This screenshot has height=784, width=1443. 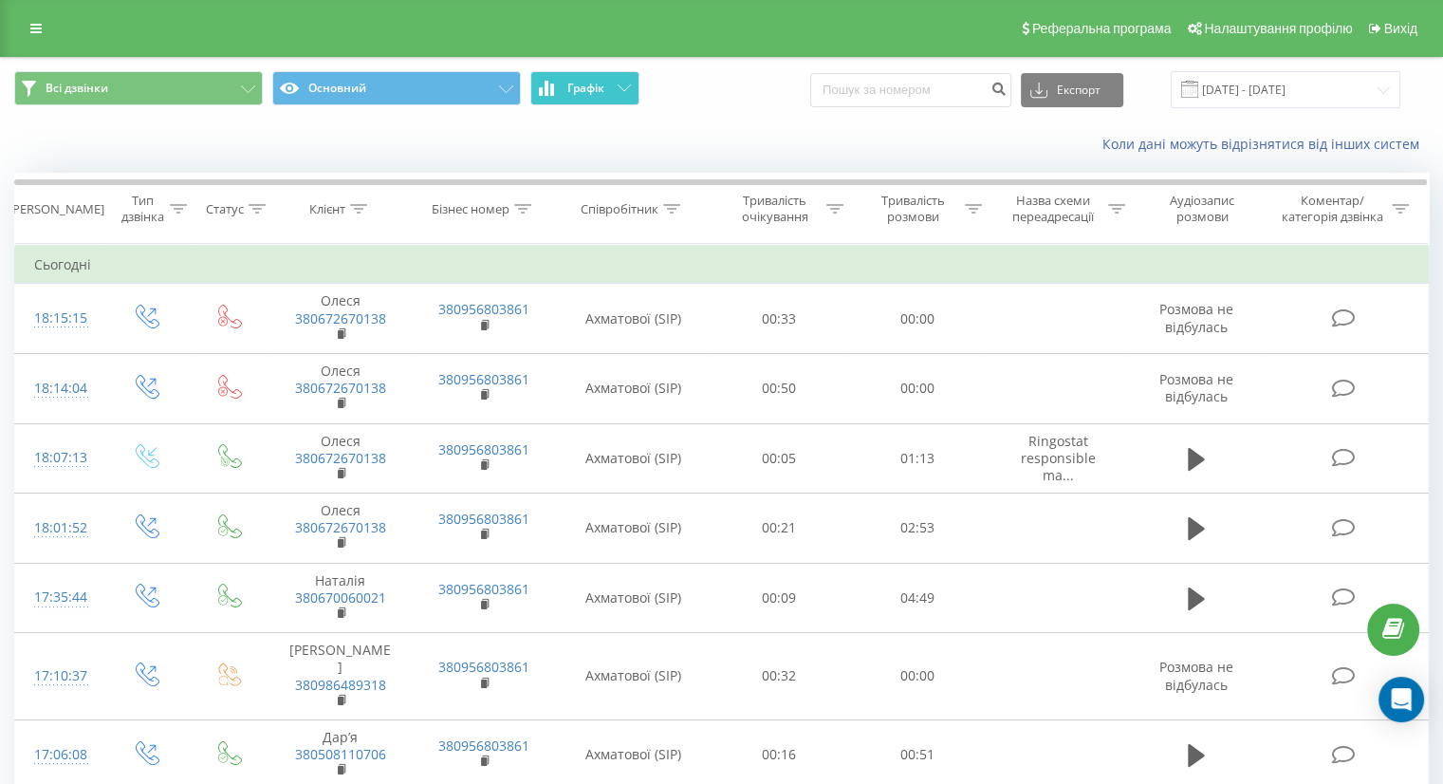 What do you see at coordinates (917, 458) in the screenshot?
I see `td: 01:13` at bounding box center [917, 458].